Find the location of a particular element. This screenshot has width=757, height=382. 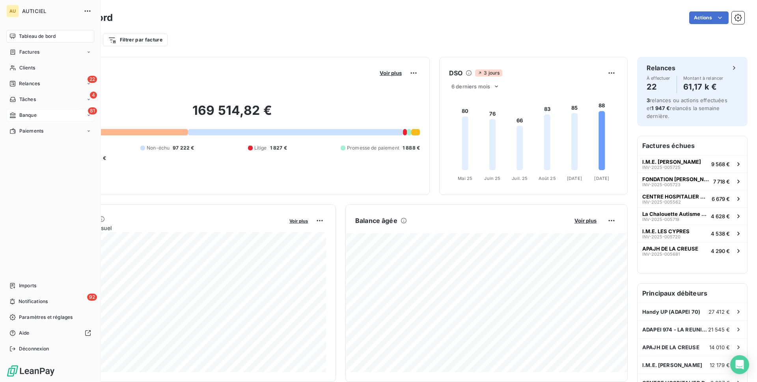

h6: Principaux débiteurs is located at coordinates (693, 293).